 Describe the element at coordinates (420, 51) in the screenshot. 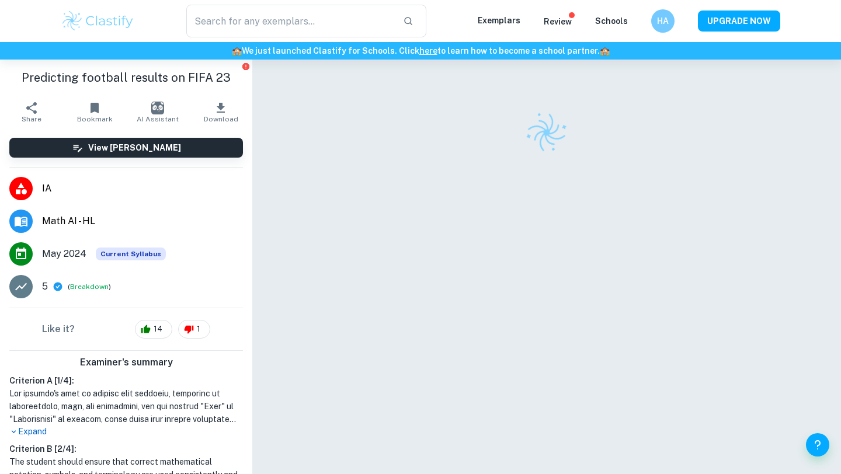

I see `h6: We just launched Clastify for Schools. Click to learn how to become a school partner.` at that location.